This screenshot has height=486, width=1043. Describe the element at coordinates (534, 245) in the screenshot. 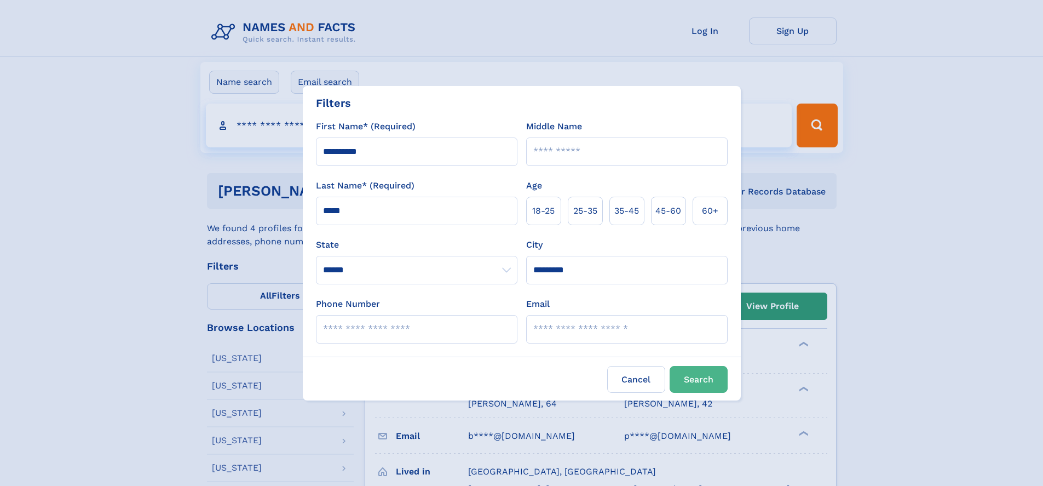

I see `label: City` at that location.